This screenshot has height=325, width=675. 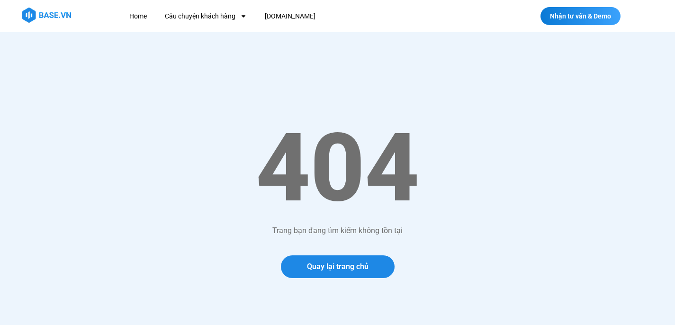 I want to click on a: Quay lại trang chủ, so click(x=338, y=267).